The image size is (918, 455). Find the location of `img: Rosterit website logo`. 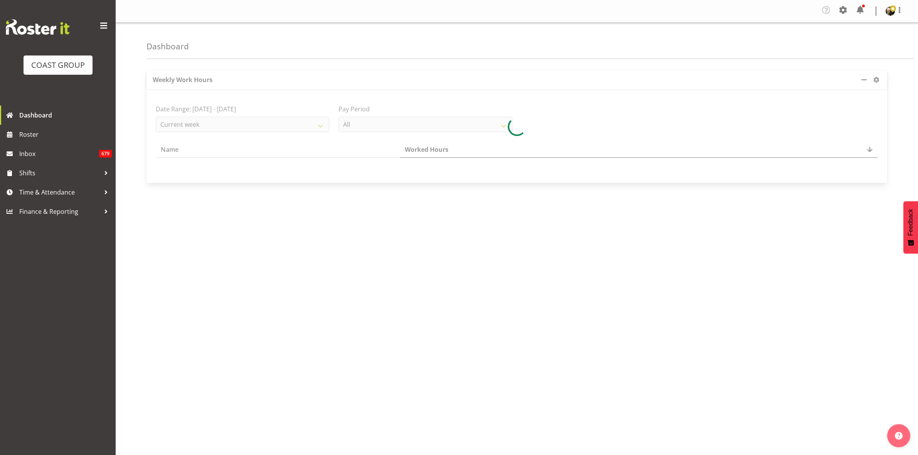

img: Rosterit website logo is located at coordinates (37, 27).